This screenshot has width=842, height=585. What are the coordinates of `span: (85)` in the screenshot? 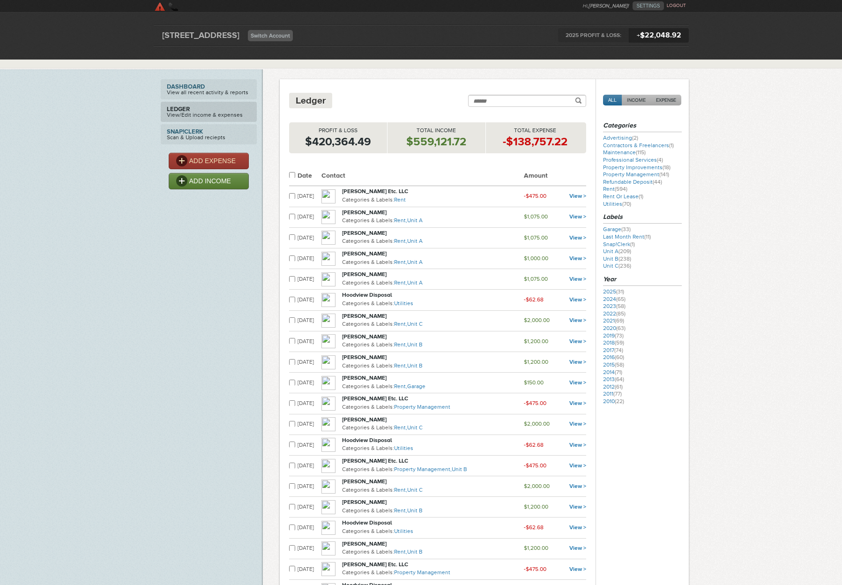 It's located at (621, 313).